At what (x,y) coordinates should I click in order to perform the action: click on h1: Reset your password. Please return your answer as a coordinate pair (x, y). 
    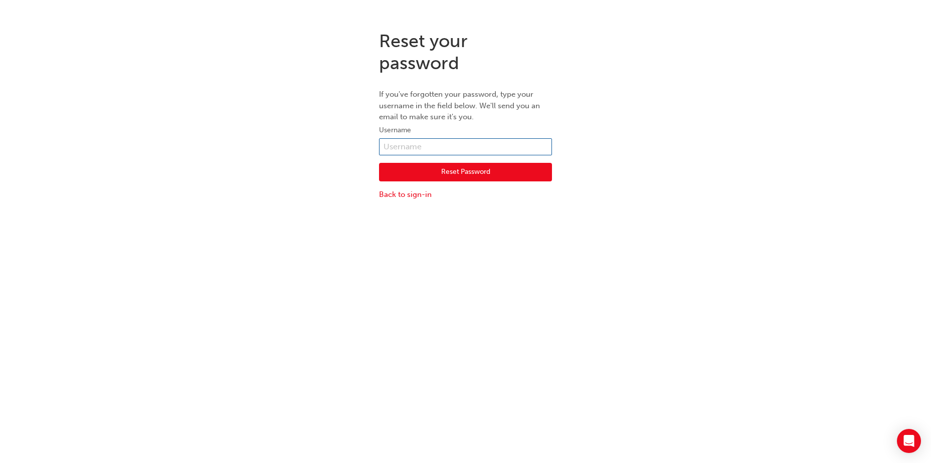
    Looking at the image, I should click on (465, 52).